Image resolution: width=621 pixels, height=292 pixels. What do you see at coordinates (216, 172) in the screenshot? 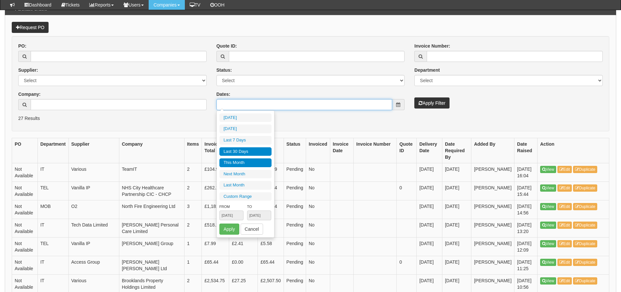
I see `td: £104.99` at bounding box center [216, 172].